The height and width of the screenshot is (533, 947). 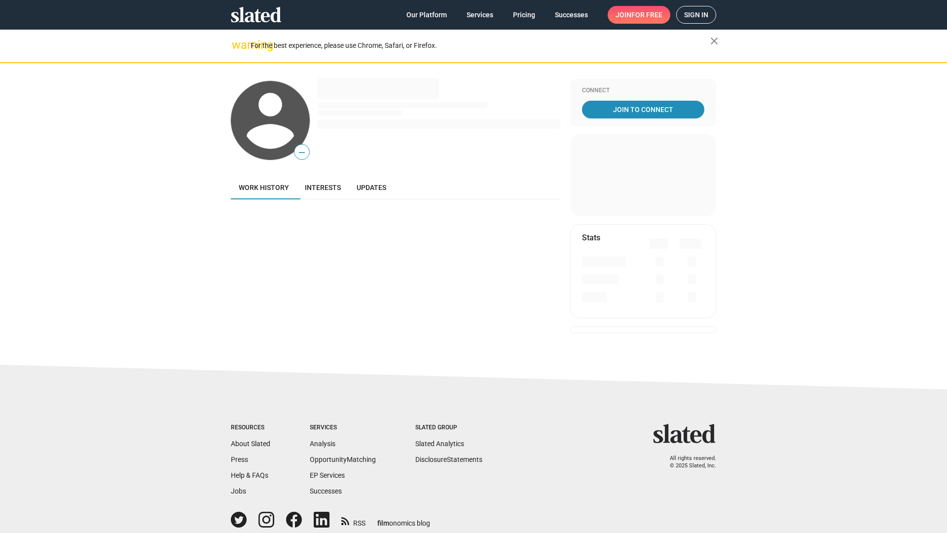 I want to click on span: film, so click(x=383, y=523).